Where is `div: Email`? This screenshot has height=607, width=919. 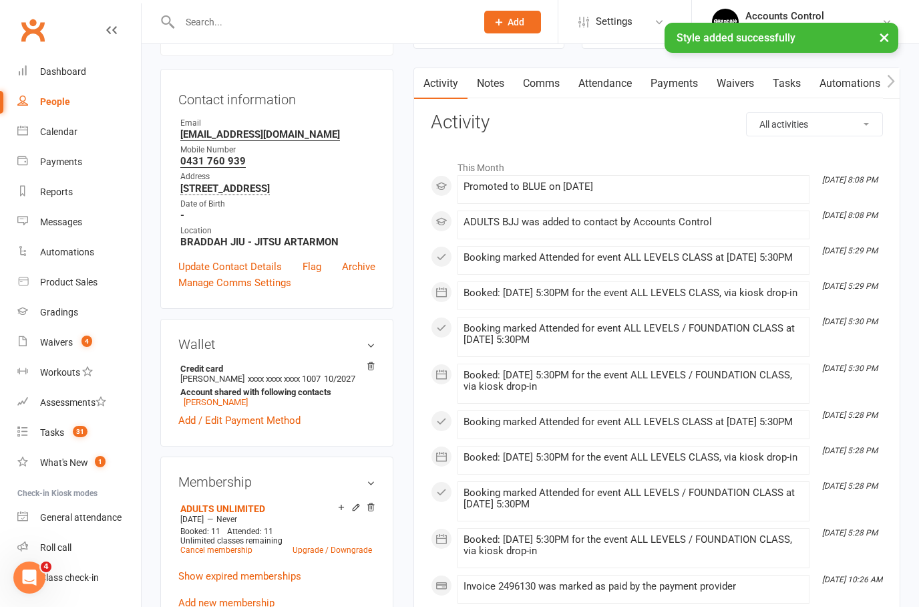 div: Email is located at coordinates (278, 123).